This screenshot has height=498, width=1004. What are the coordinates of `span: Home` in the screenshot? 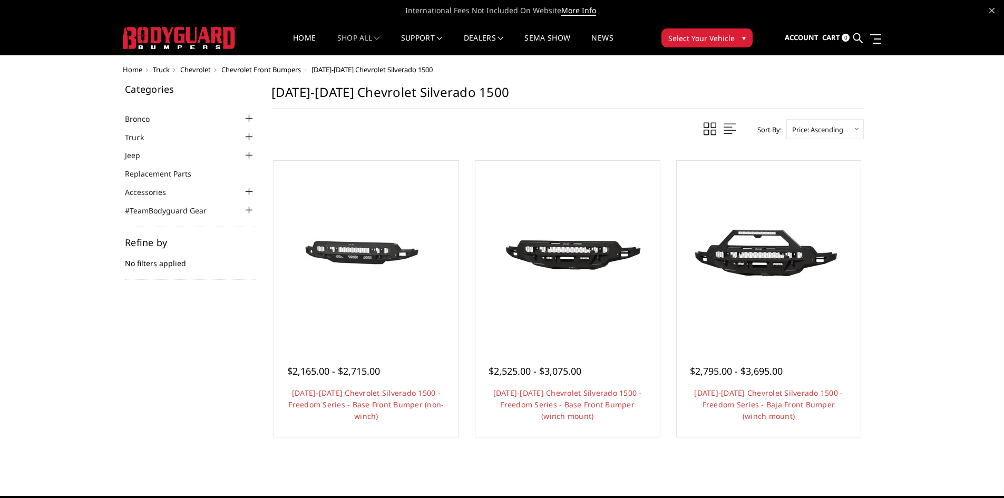 It's located at (132, 70).